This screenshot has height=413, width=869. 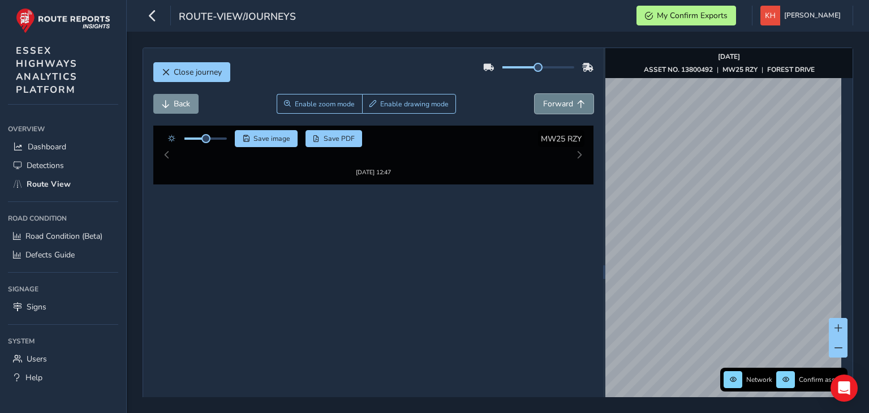 What do you see at coordinates (192, 72) in the screenshot?
I see `button: Close journey` at bounding box center [192, 72].